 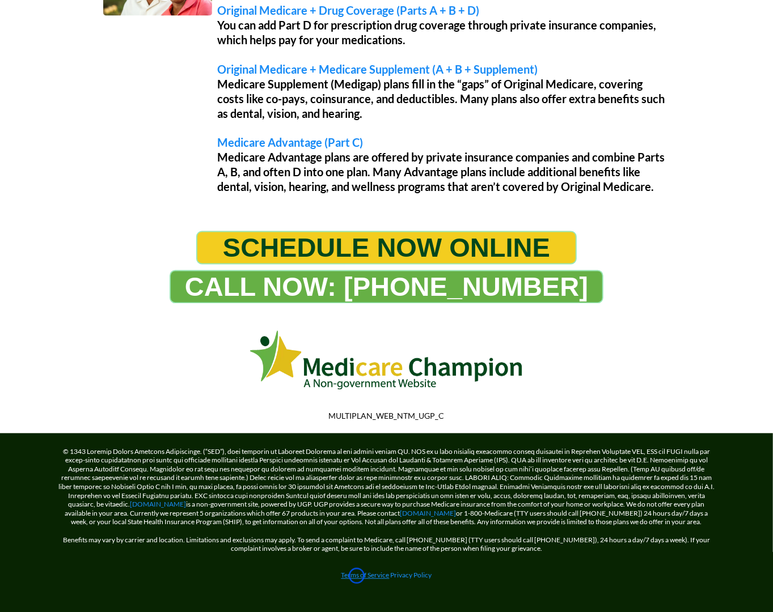 What do you see at coordinates (349, 10) in the screenshot?
I see `span: Original Medicare + Drug Coverage (Parts A + B + D)` at bounding box center [349, 10].